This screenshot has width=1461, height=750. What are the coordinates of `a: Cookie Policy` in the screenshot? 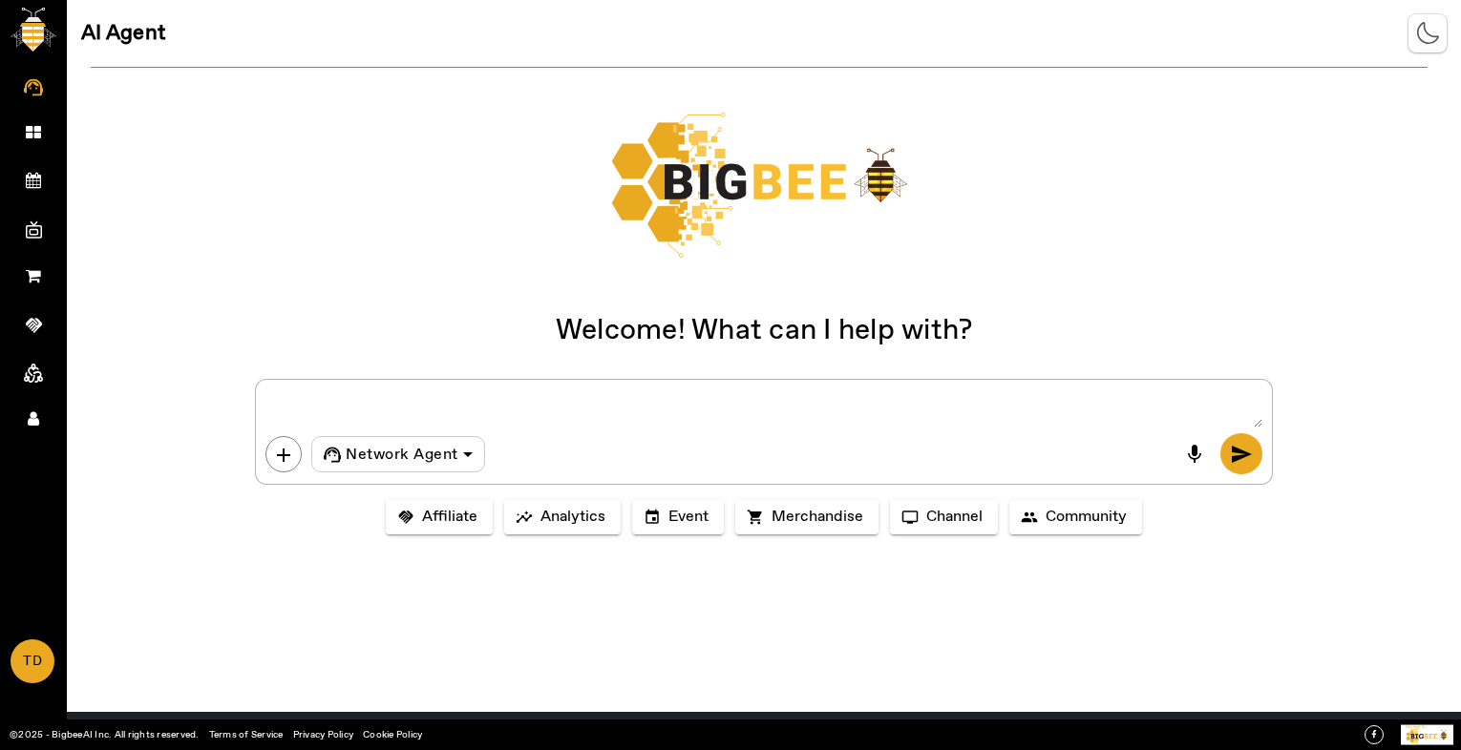 It's located at (392, 735).